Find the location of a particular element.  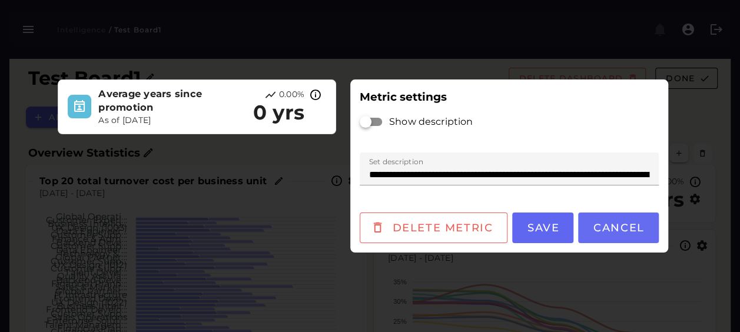

p: 0.00% is located at coordinates (291, 95).